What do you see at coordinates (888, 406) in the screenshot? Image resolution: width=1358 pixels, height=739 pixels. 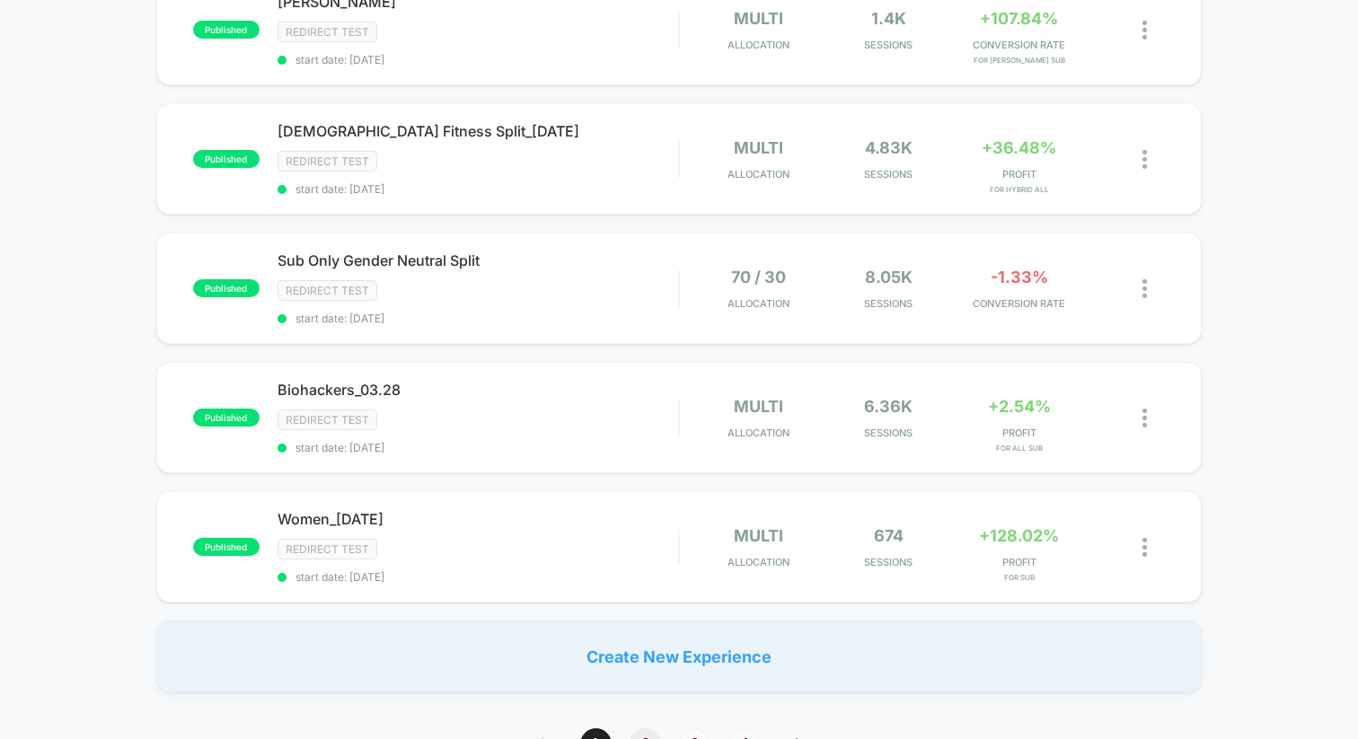 I see `span: 6.36k` at bounding box center [888, 406].